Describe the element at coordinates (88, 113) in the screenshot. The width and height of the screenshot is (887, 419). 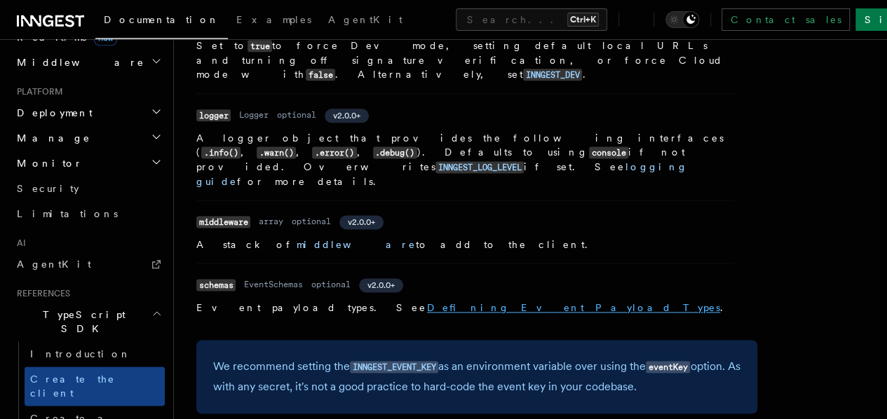
I see `button: Deployment` at that location.